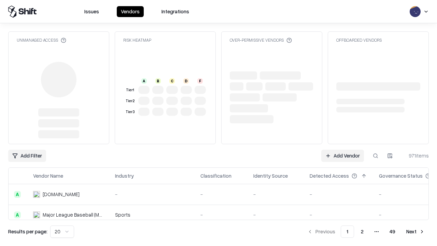 The height and width of the screenshot is (246, 437). Describe the element at coordinates (172, 81) in the screenshot. I see `div: C` at that location.